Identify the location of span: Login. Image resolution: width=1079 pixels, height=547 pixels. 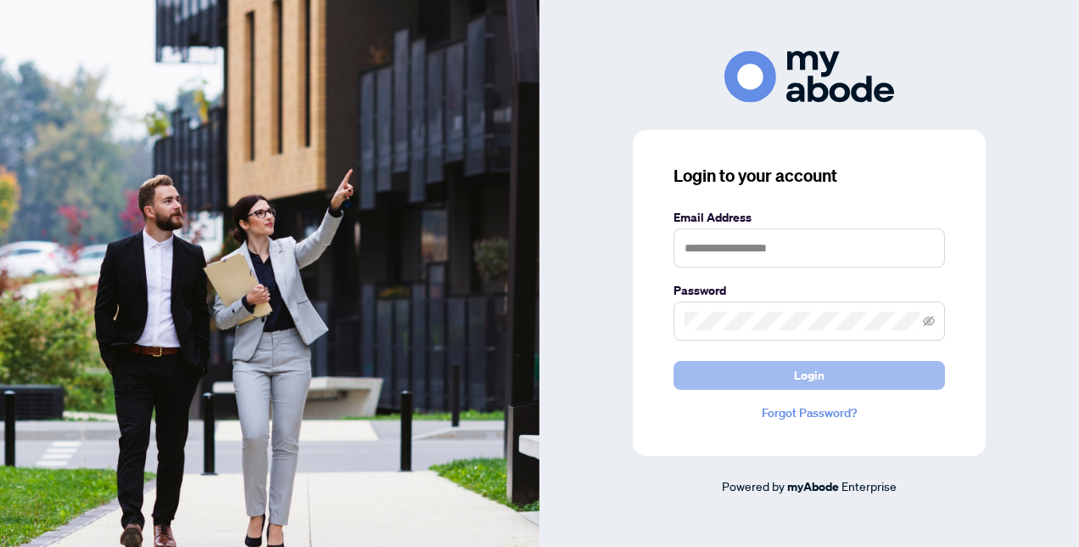
(810, 375).